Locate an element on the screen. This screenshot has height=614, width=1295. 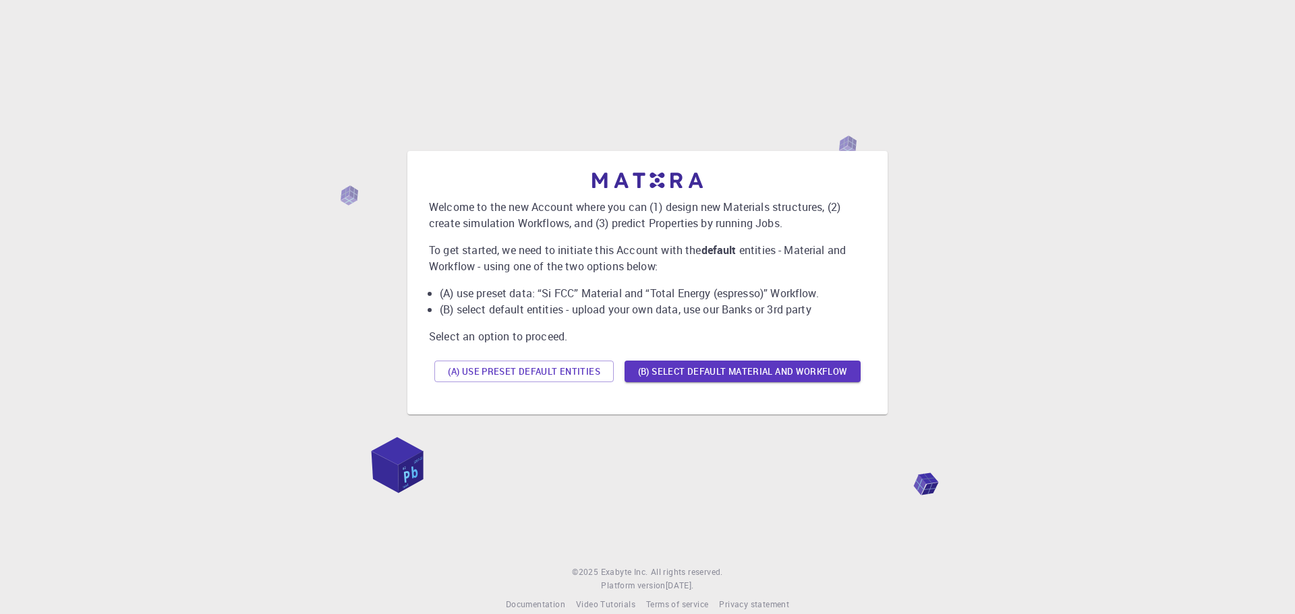
span: Exabyte Inc. is located at coordinates (625, 572).